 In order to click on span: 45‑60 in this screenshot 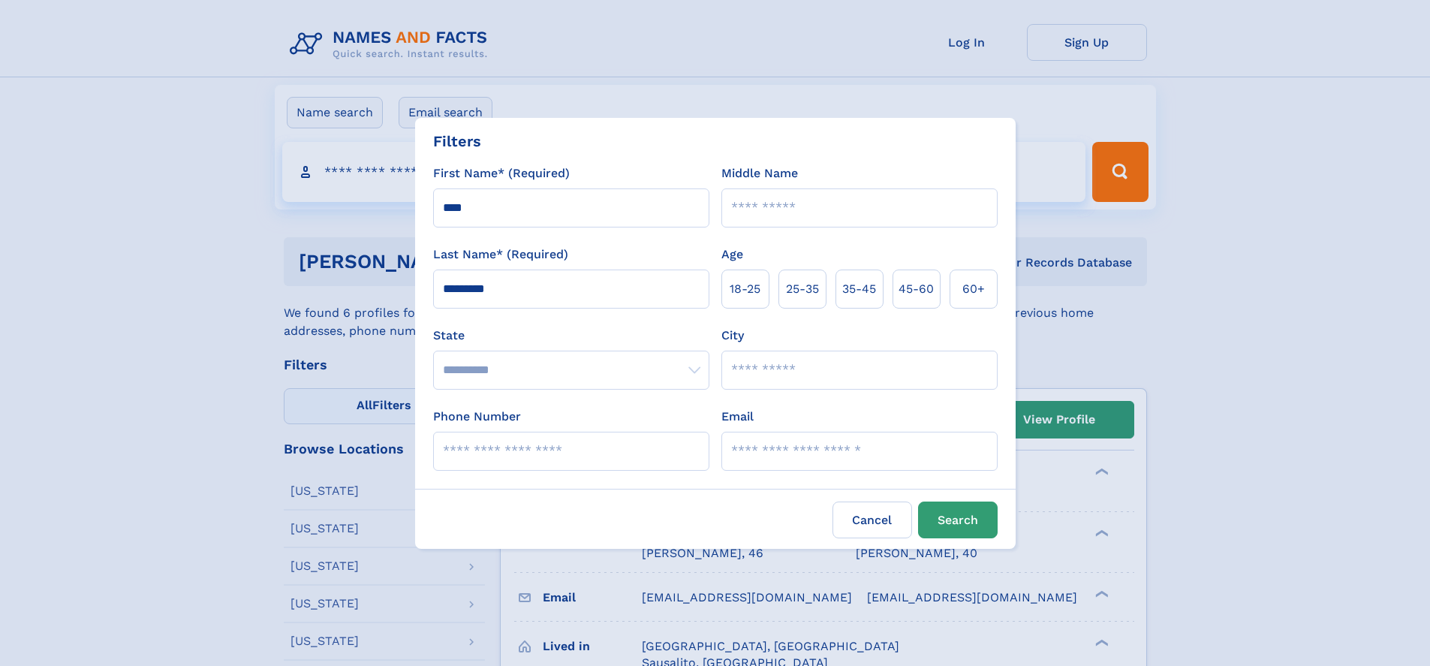, I will do `click(916, 289)`.